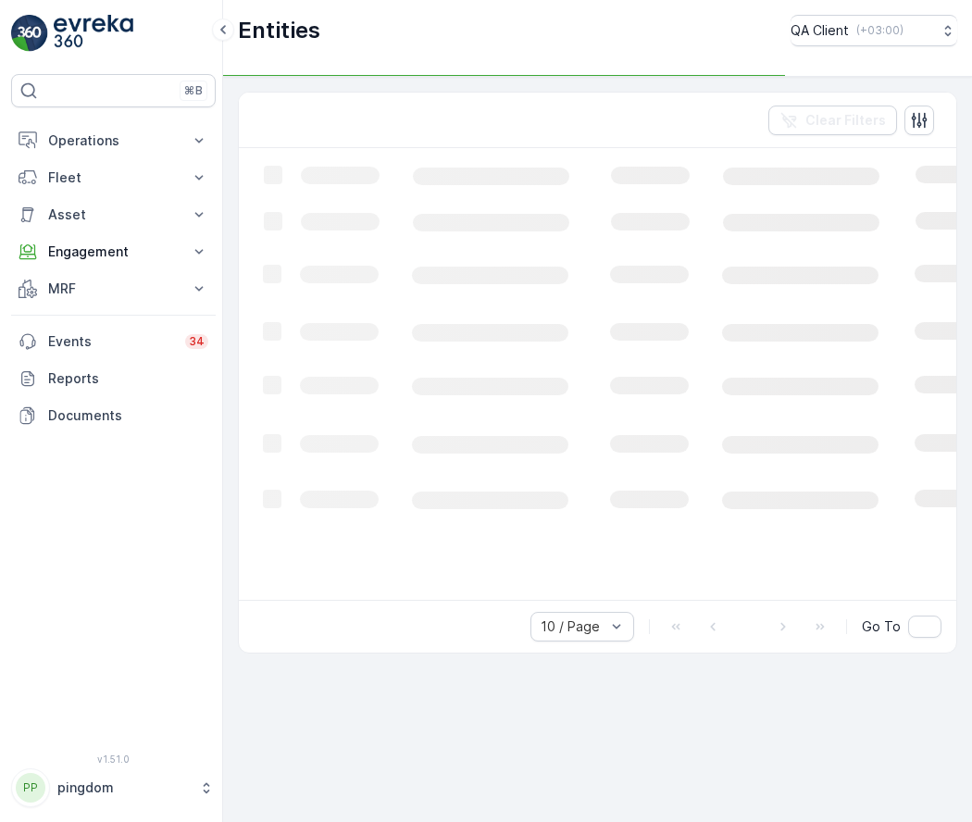  I want to click on p: ( +03:00 ), so click(879, 31).